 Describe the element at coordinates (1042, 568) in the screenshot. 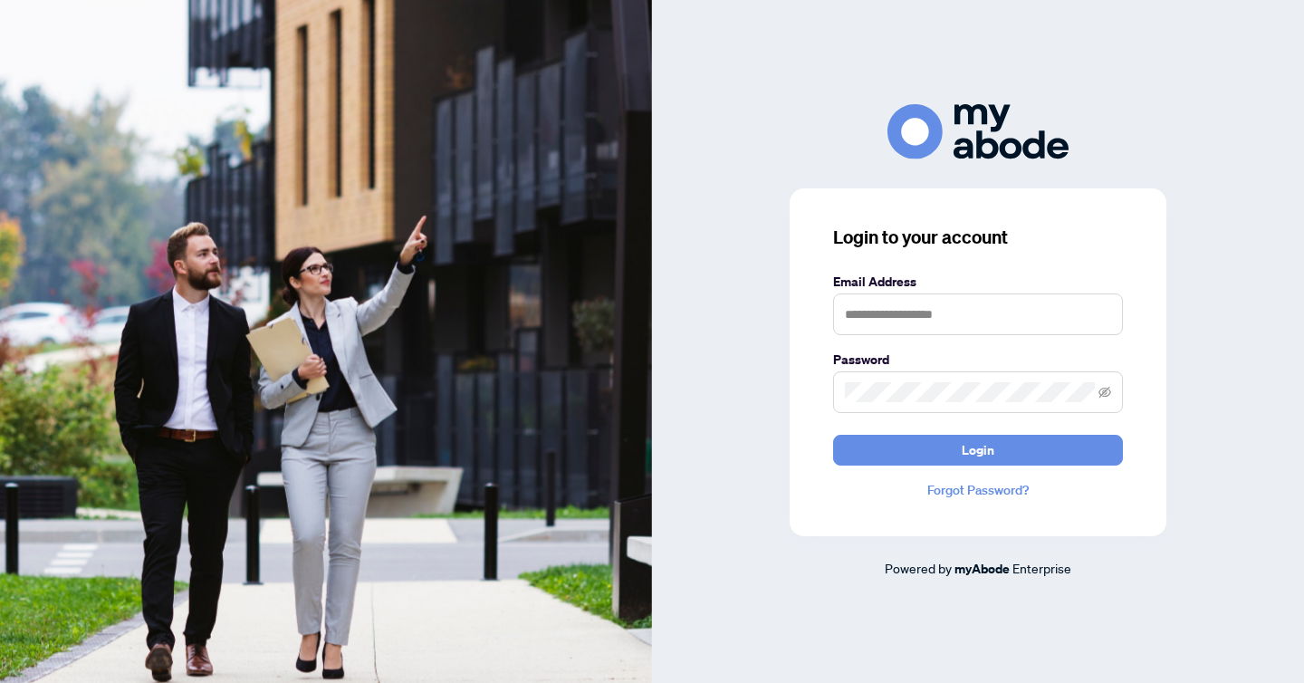

I see `span: Enterprise` at that location.